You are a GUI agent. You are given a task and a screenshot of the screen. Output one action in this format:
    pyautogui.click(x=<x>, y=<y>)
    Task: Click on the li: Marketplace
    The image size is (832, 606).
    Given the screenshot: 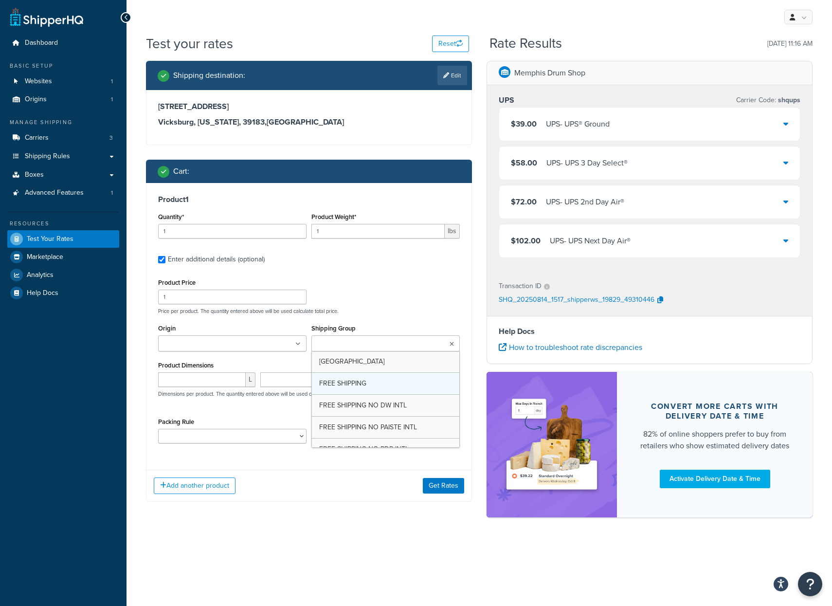 What is the action you would take?
    pyautogui.click(x=63, y=257)
    